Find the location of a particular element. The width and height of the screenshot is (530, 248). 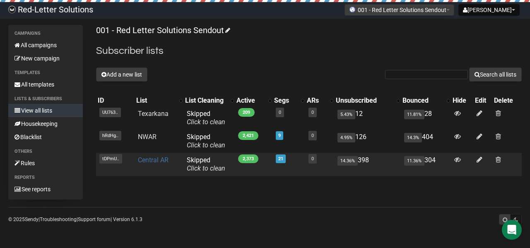

a: Rules is located at coordinates (46, 163).